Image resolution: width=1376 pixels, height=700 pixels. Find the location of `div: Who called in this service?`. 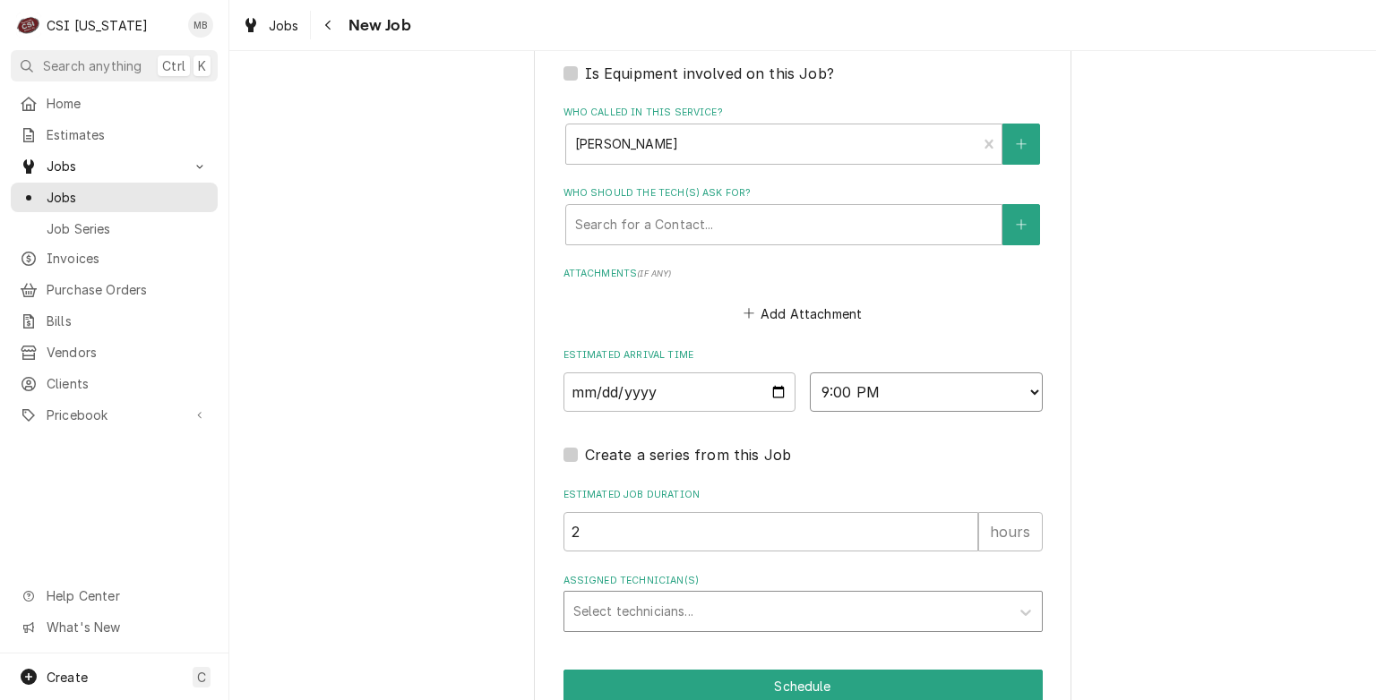

div: Who called in this service? is located at coordinates (803, 134).